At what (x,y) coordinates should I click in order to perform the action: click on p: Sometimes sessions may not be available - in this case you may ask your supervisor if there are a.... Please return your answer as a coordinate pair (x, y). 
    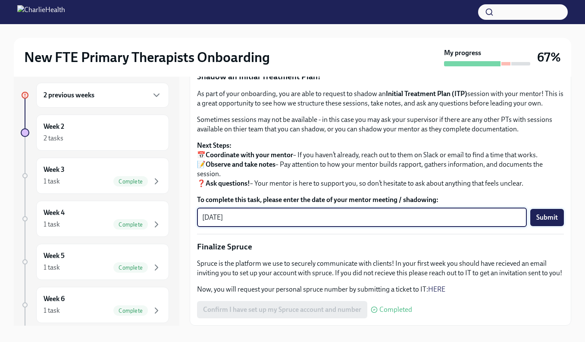
    Looking at the image, I should click on (380, 125).